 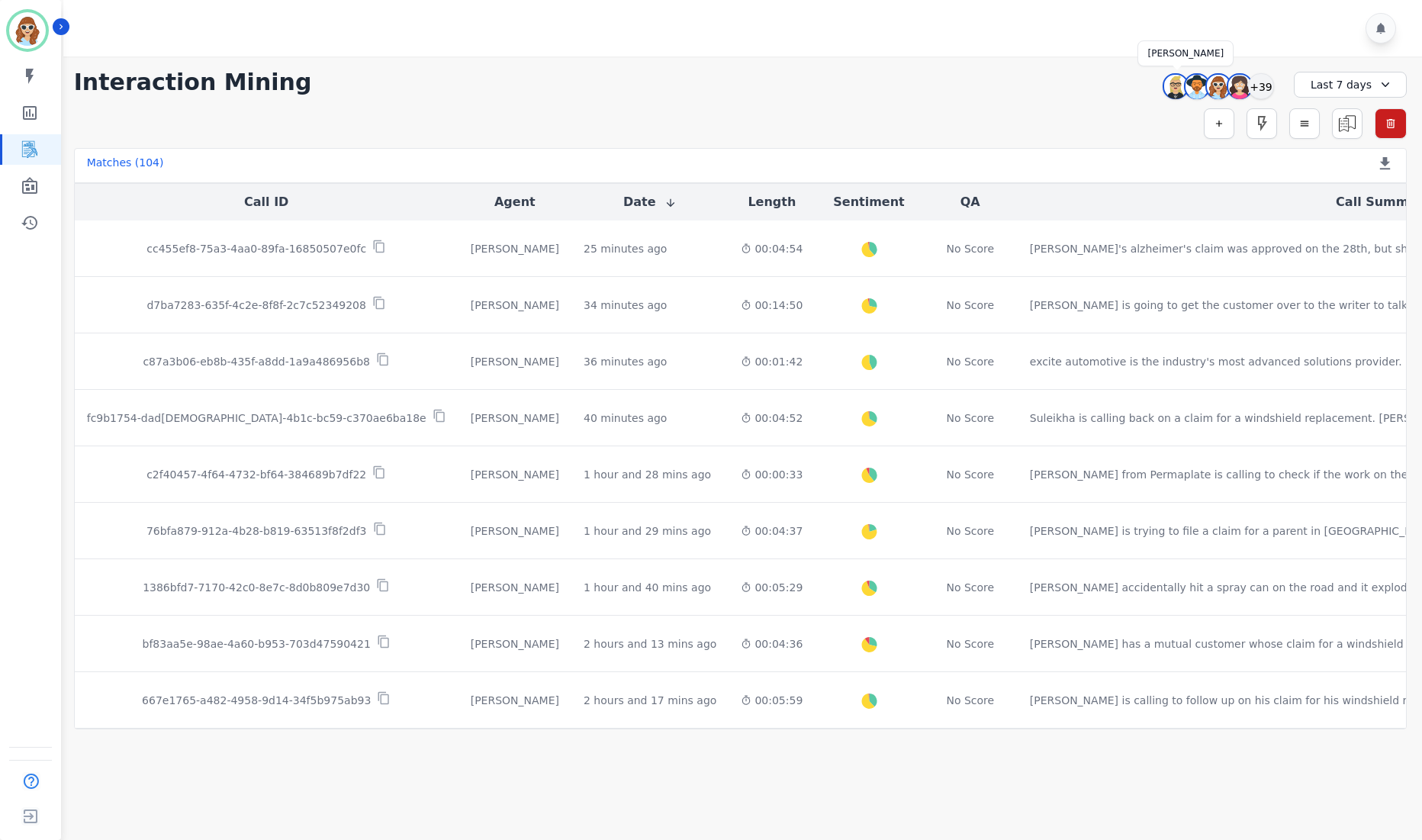 I want to click on div: 40 minutes ago, so click(x=625, y=418).